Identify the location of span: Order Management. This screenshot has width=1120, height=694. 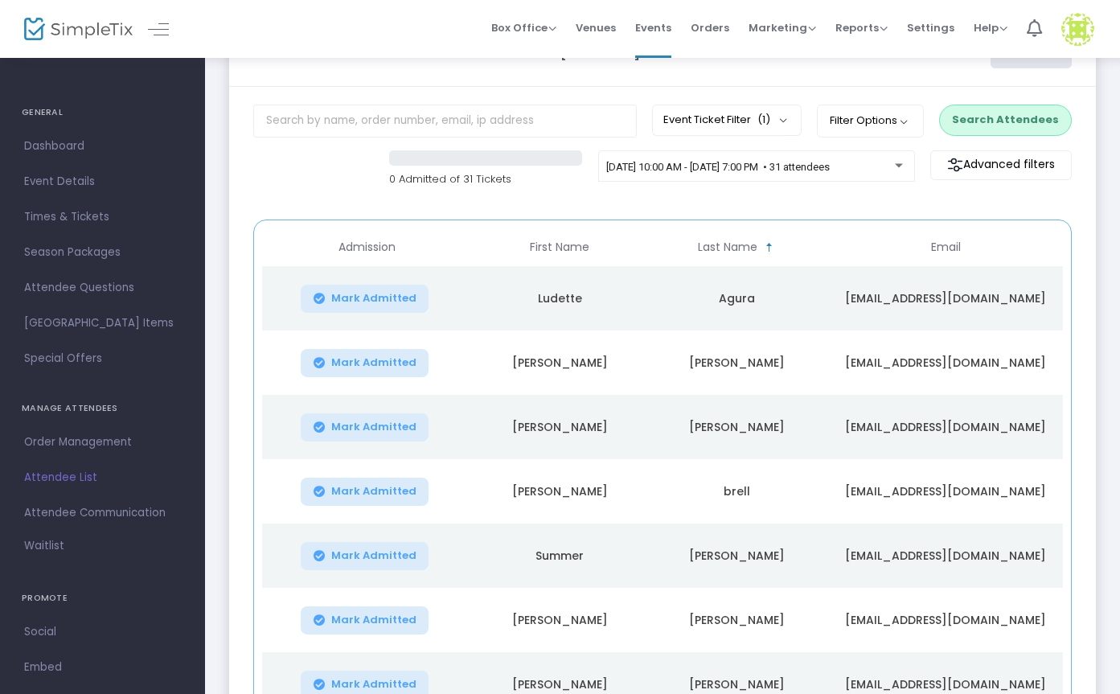
(102, 442).